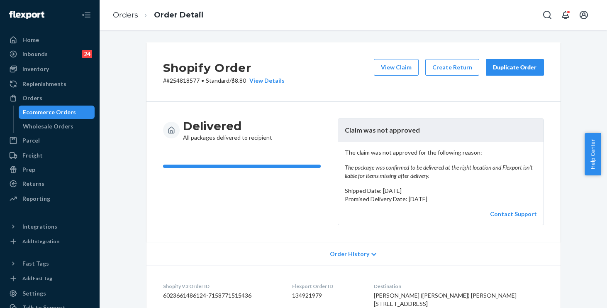 The height and width of the screenshot is (308, 607). I want to click on span: Standard, so click(217, 80).